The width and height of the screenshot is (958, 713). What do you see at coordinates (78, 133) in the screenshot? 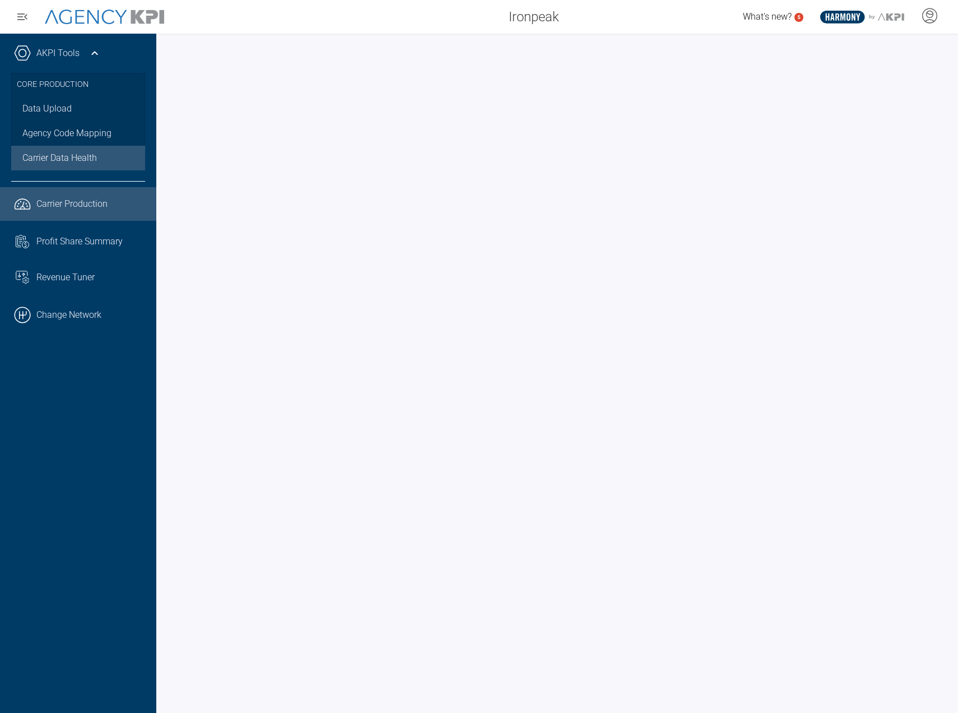
I see `a: Agency Code Mapping` at bounding box center [78, 133].